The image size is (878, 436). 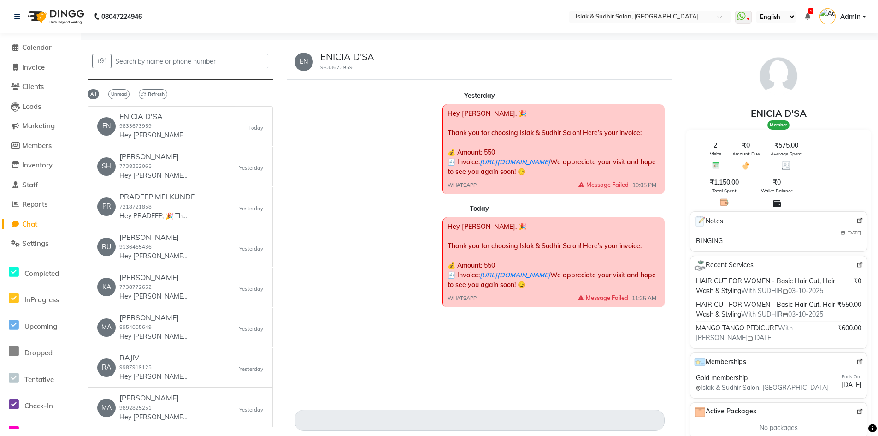 What do you see at coordinates (35, 204) in the screenshot?
I see `span: Reports` at bounding box center [35, 204].